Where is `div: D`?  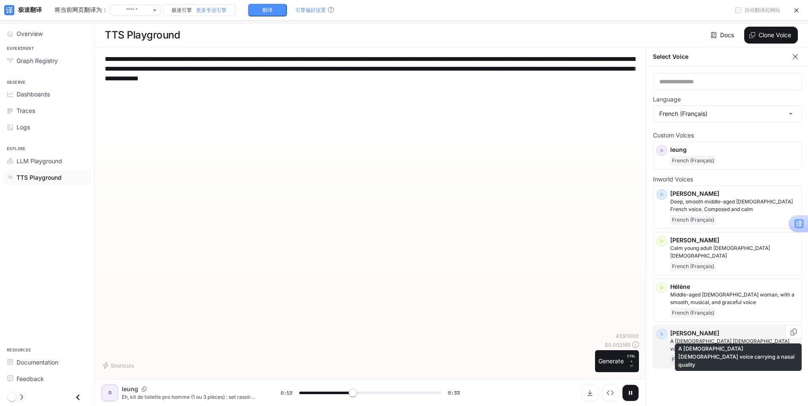
div: D is located at coordinates (110, 393).